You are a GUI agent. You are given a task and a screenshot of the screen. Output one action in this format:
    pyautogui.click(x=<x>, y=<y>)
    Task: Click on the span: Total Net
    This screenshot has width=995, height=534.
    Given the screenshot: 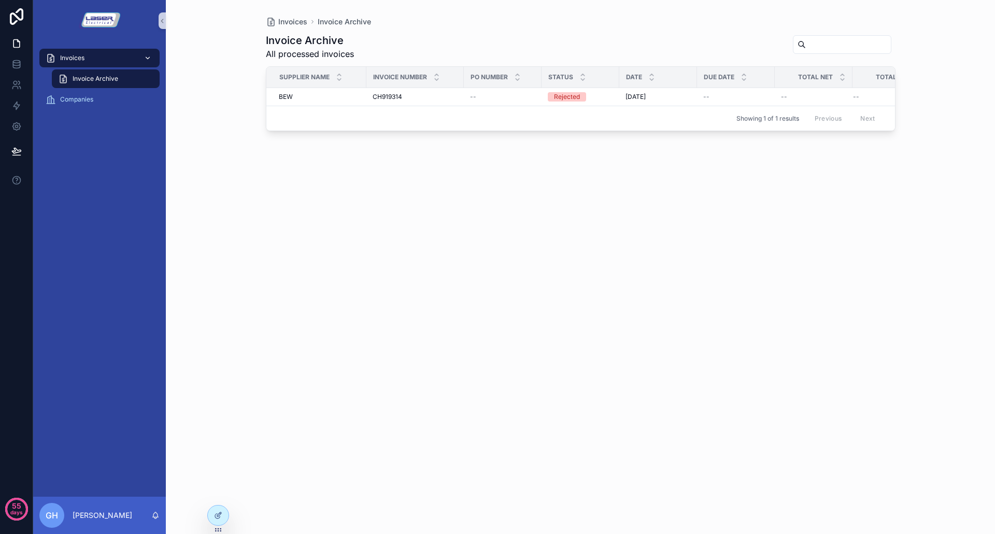 What is the action you would take?
    pyautogui.click(x=815, y=77)
    